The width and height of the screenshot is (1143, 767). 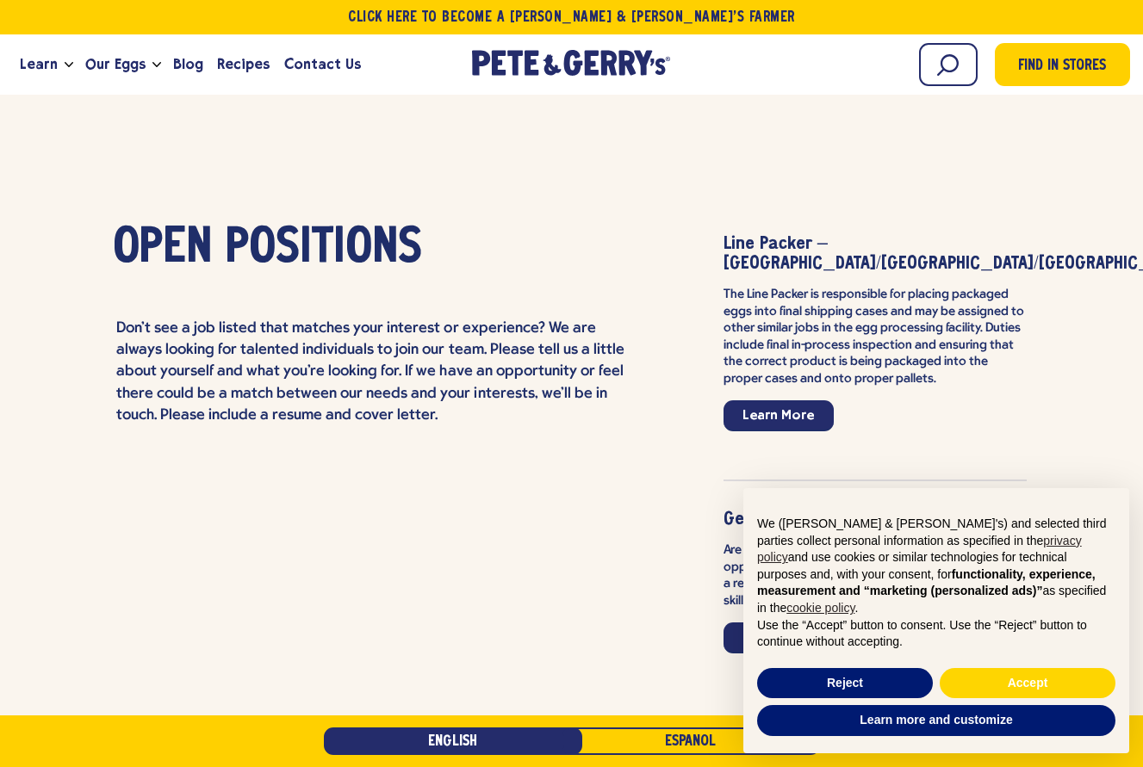 I want to click on span: Recipes, so click(x=243, y=64).